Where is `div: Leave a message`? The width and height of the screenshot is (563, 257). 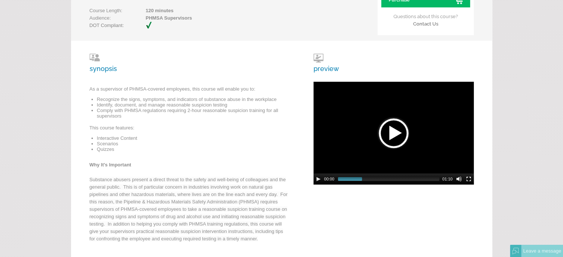
div: Leave a message is located at coordinates (542, 251).